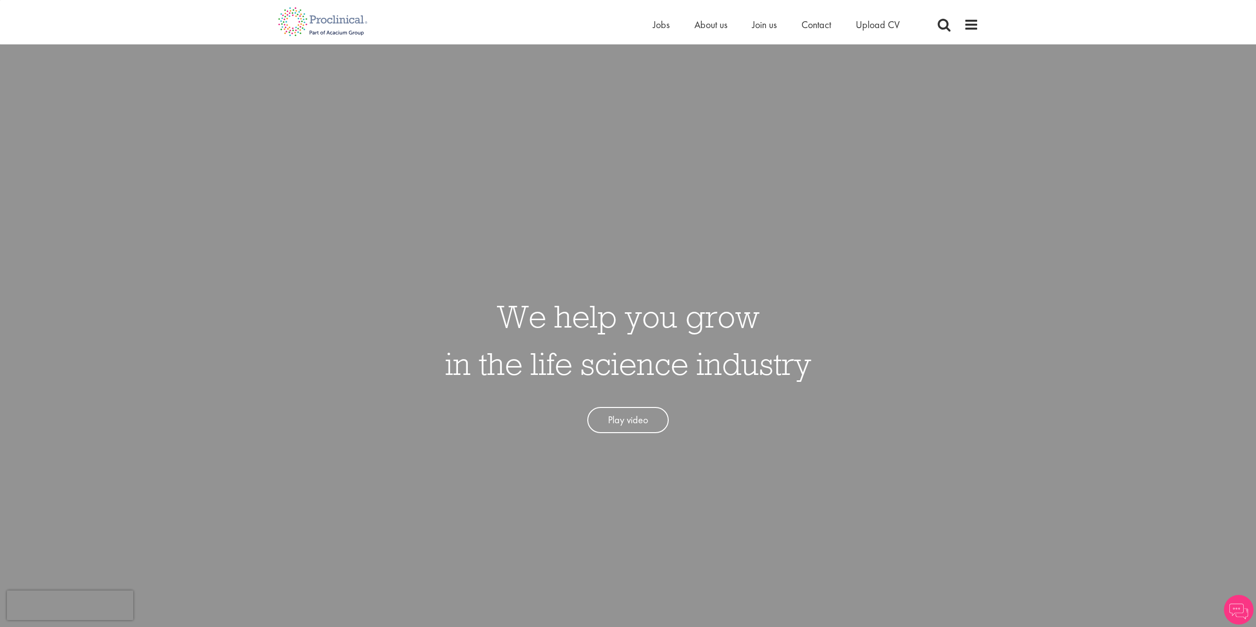 This screenshot has height=627, width=1256. I want to click on a: Contact, so click(816, 25).